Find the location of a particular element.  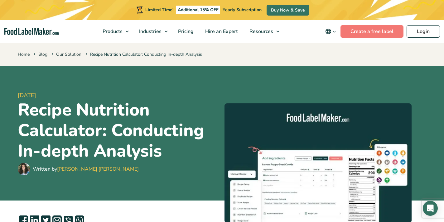

a: Blog is located at coordinates (43, 54).